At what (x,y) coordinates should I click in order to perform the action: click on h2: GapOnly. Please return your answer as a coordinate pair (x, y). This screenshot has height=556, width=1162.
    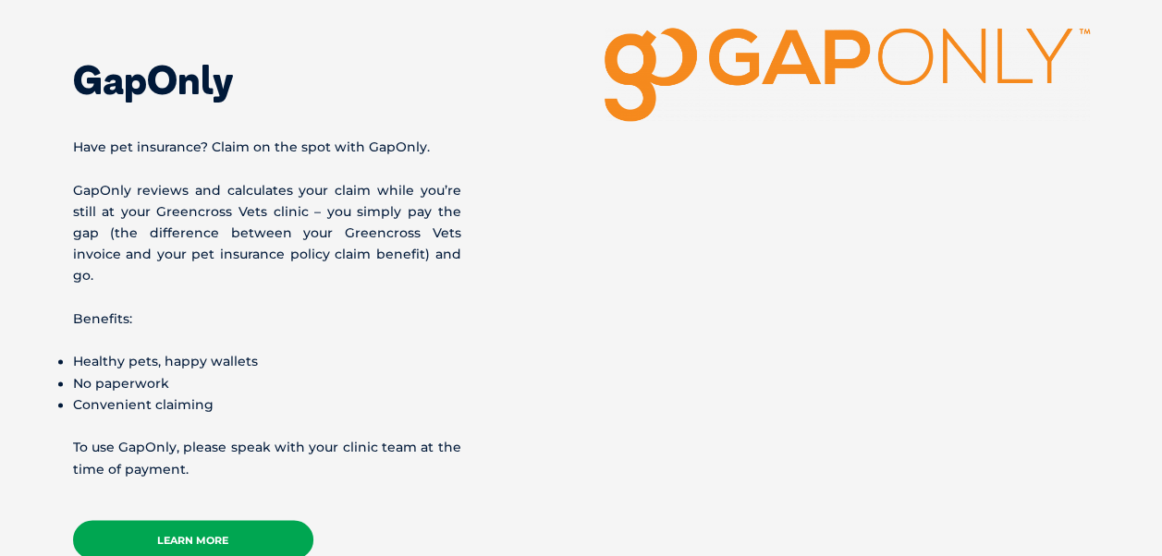
    Looking at the image, I should click on (267, 80).